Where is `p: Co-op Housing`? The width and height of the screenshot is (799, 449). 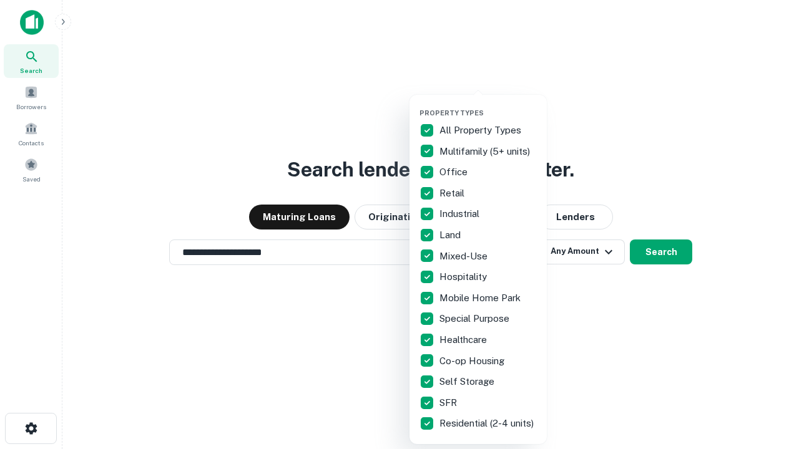
p: Co-op Housing is located at coordinates (473, 361).